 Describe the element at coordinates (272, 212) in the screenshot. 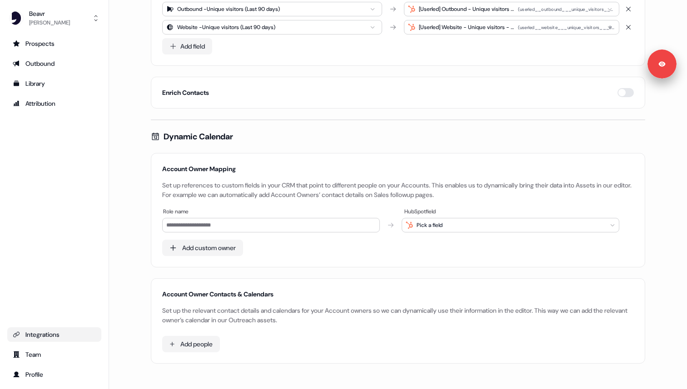

I see `div: Role name` at that location.